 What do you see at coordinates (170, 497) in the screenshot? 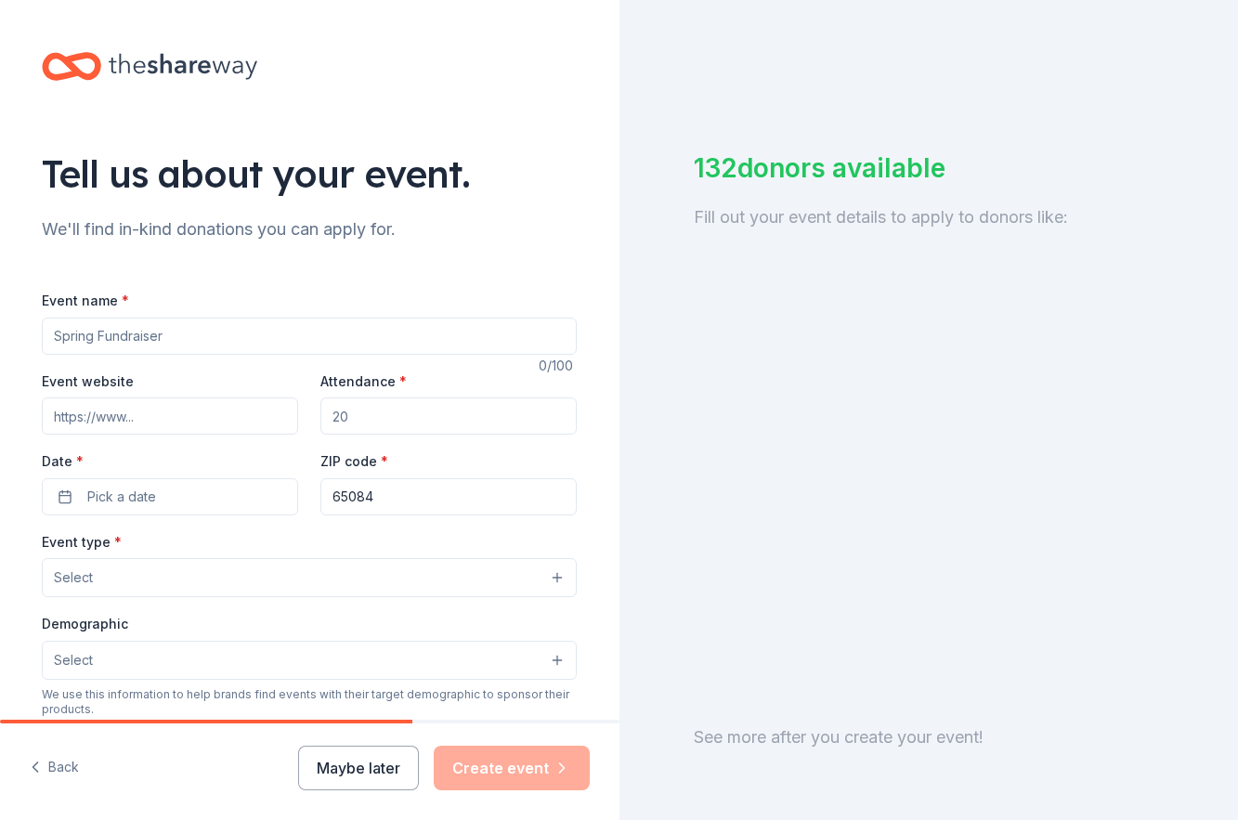
I see `button: Pick a date` at bounding box center [170, 497].